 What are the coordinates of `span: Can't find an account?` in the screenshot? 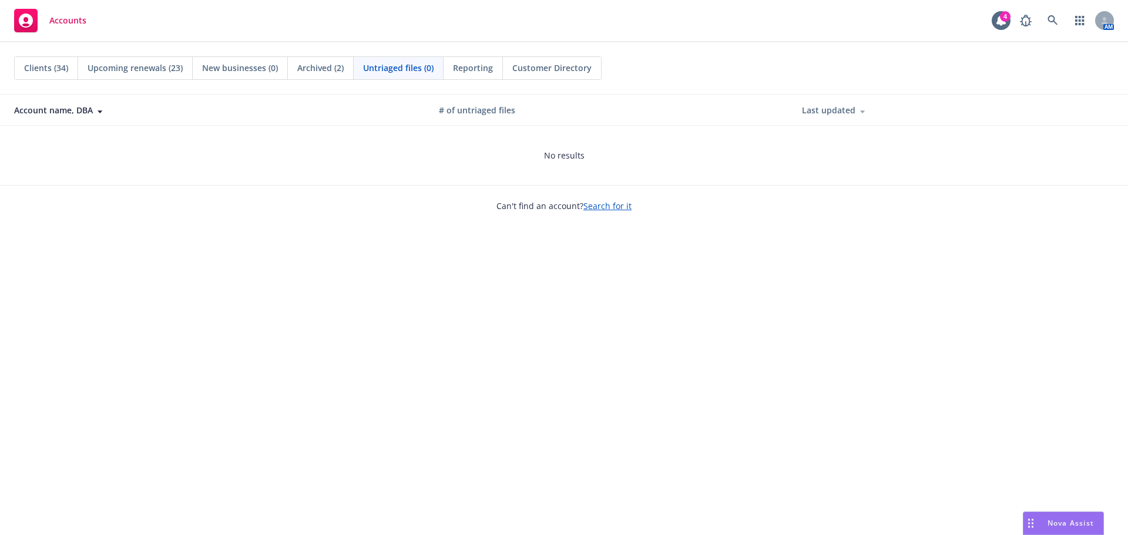 It's located at (564, 206).